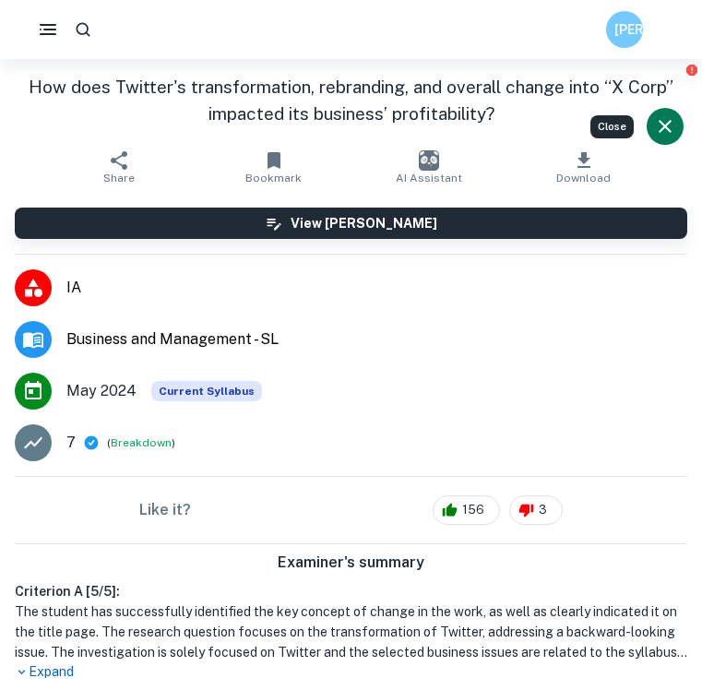 This screenshot has height=690, width=702. I want to click on h6: Criterion A [ 5 / 5 ]:, so click(350, 591).